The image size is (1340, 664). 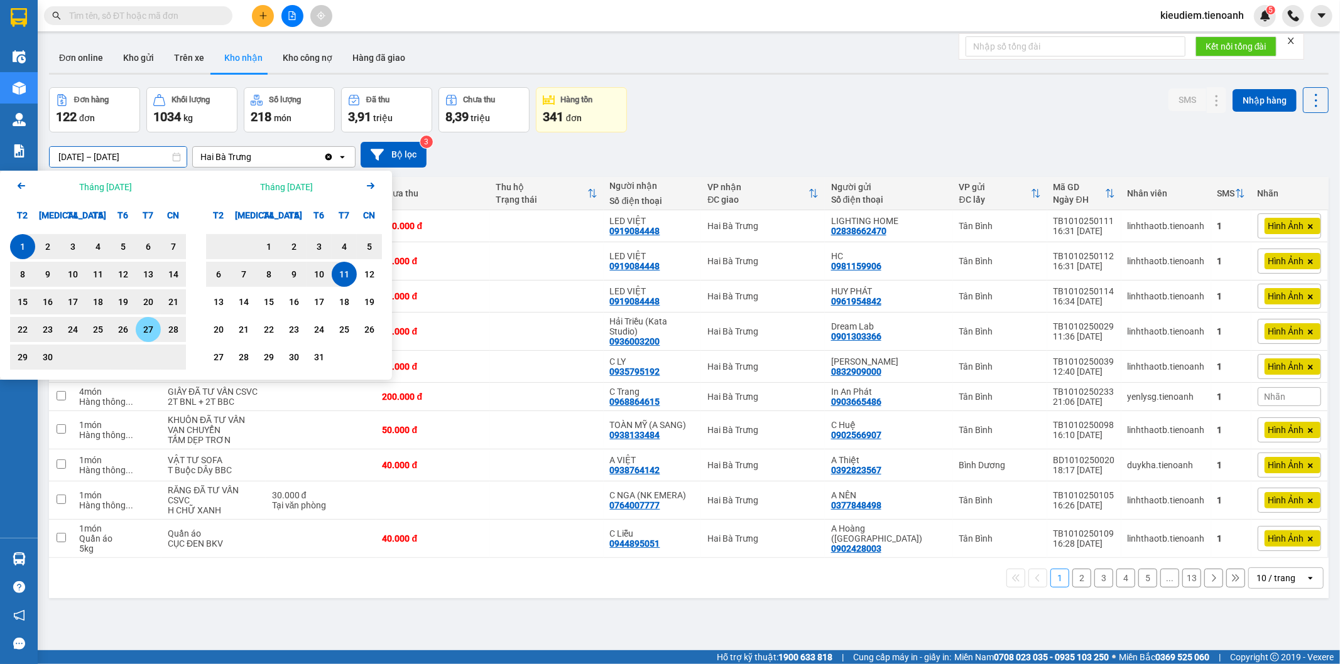 What do you see at coordinates (1147, 578) in the screenshot?
I see `button: 5` at bounding box center [1147, 578].